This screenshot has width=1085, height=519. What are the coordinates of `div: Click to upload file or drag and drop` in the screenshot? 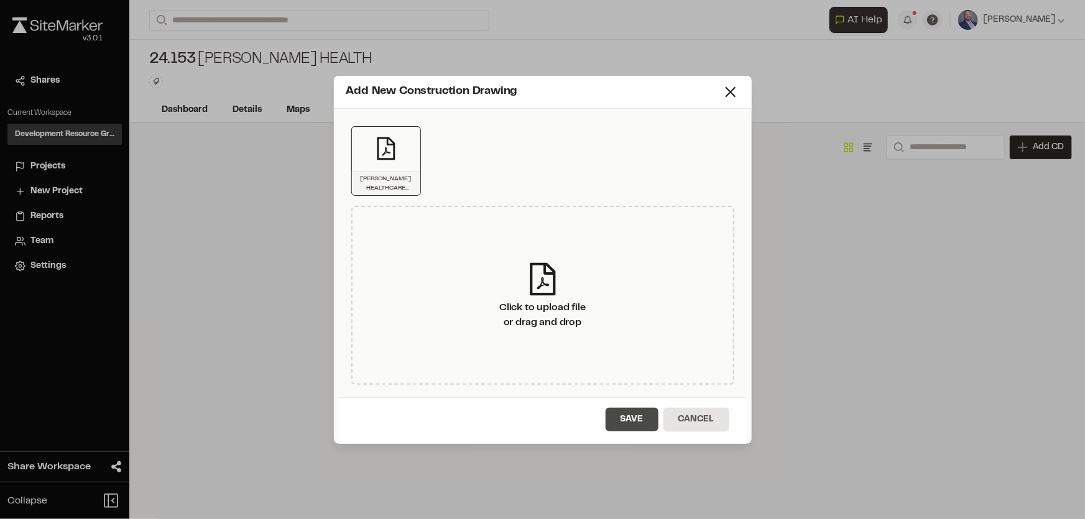 It's located at (542, 315).